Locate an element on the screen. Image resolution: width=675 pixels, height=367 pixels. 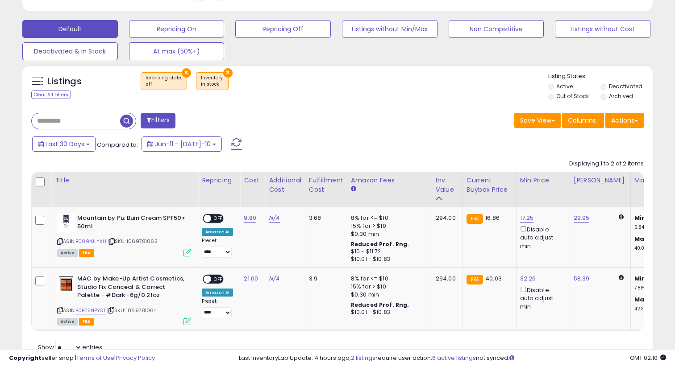
button: Save View is located at coordinates (537, 121).